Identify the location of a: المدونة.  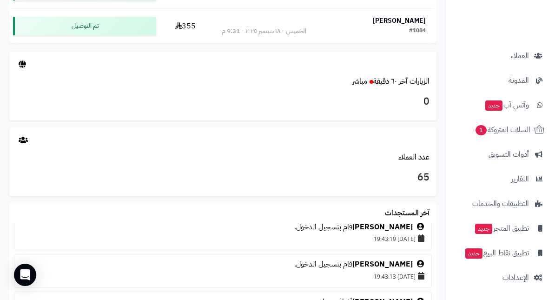
(501, 80).